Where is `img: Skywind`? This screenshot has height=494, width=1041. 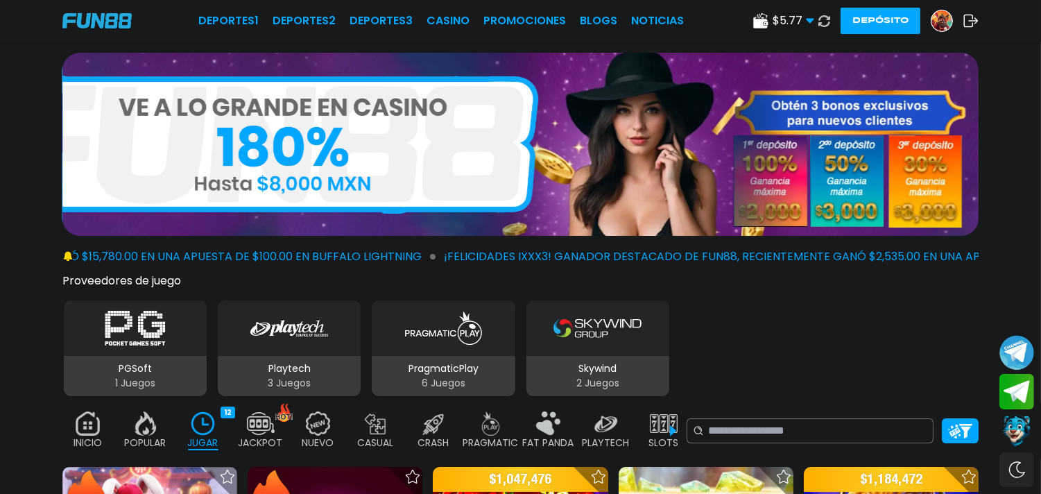 img: Skywind is located at coordinates (597, 328).